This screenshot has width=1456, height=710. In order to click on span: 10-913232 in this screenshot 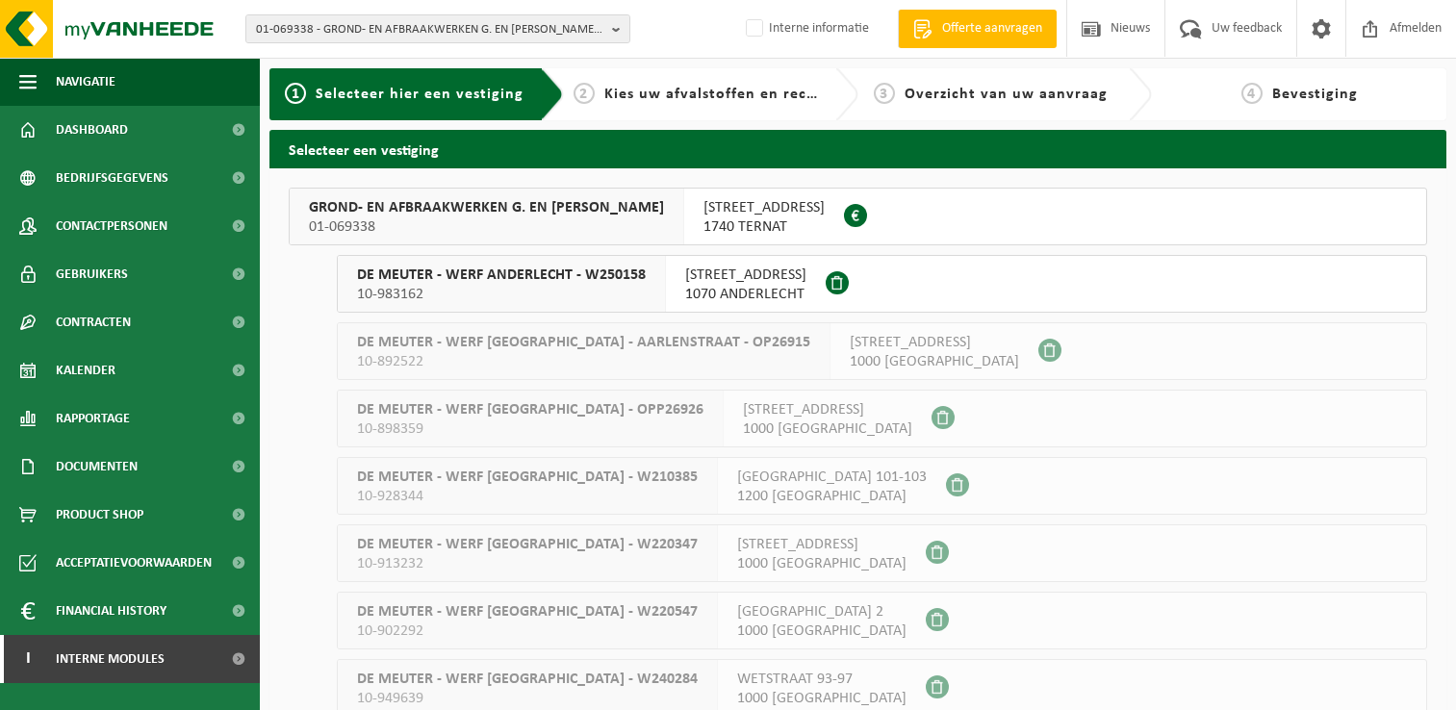, I will do `click(527, 564)`.